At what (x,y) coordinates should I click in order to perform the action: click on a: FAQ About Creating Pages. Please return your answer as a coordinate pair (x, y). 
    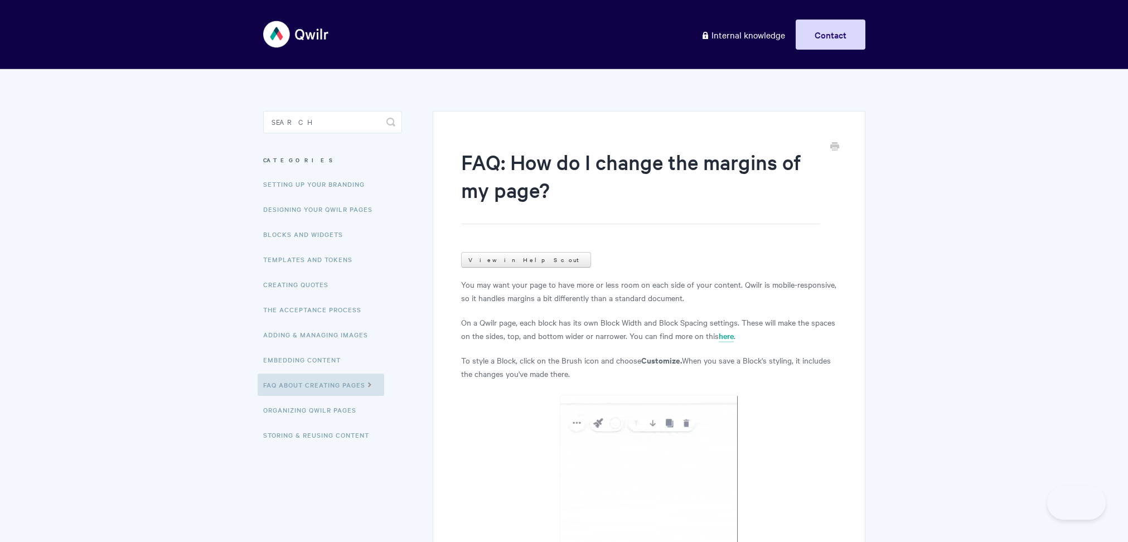
    Looking at the image, I should click on (321, 385).